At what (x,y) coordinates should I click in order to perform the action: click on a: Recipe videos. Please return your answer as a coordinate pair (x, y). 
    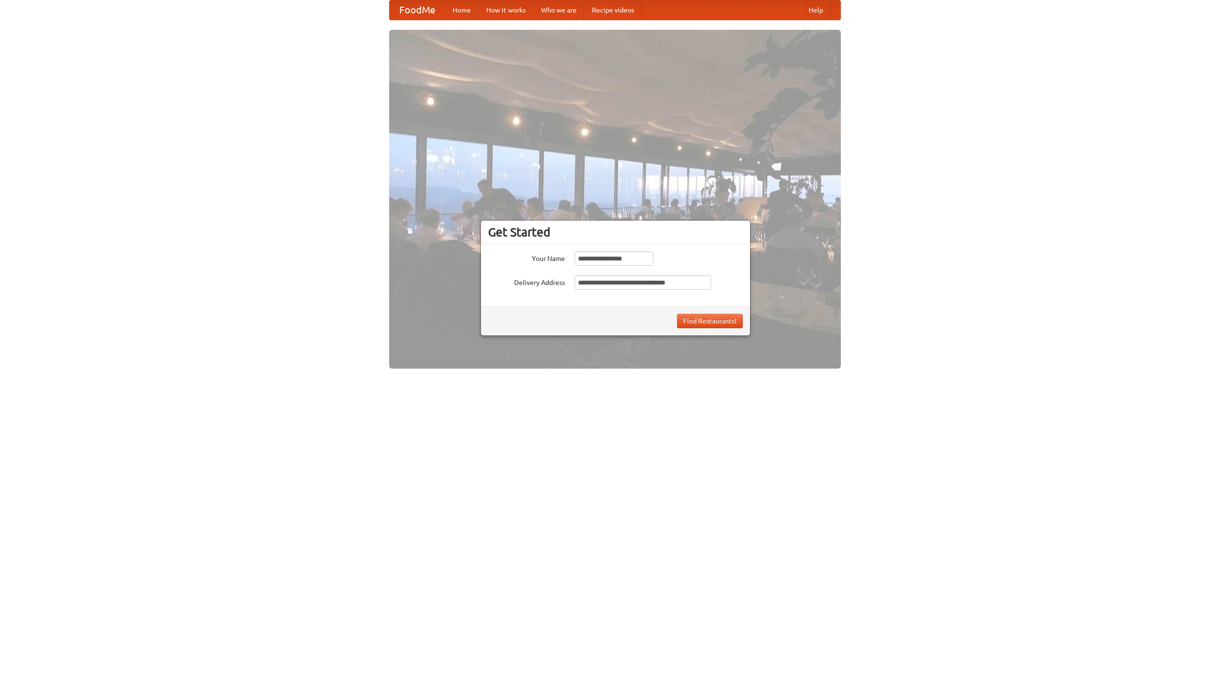
    Looking at the image, I should click on (613, 10).